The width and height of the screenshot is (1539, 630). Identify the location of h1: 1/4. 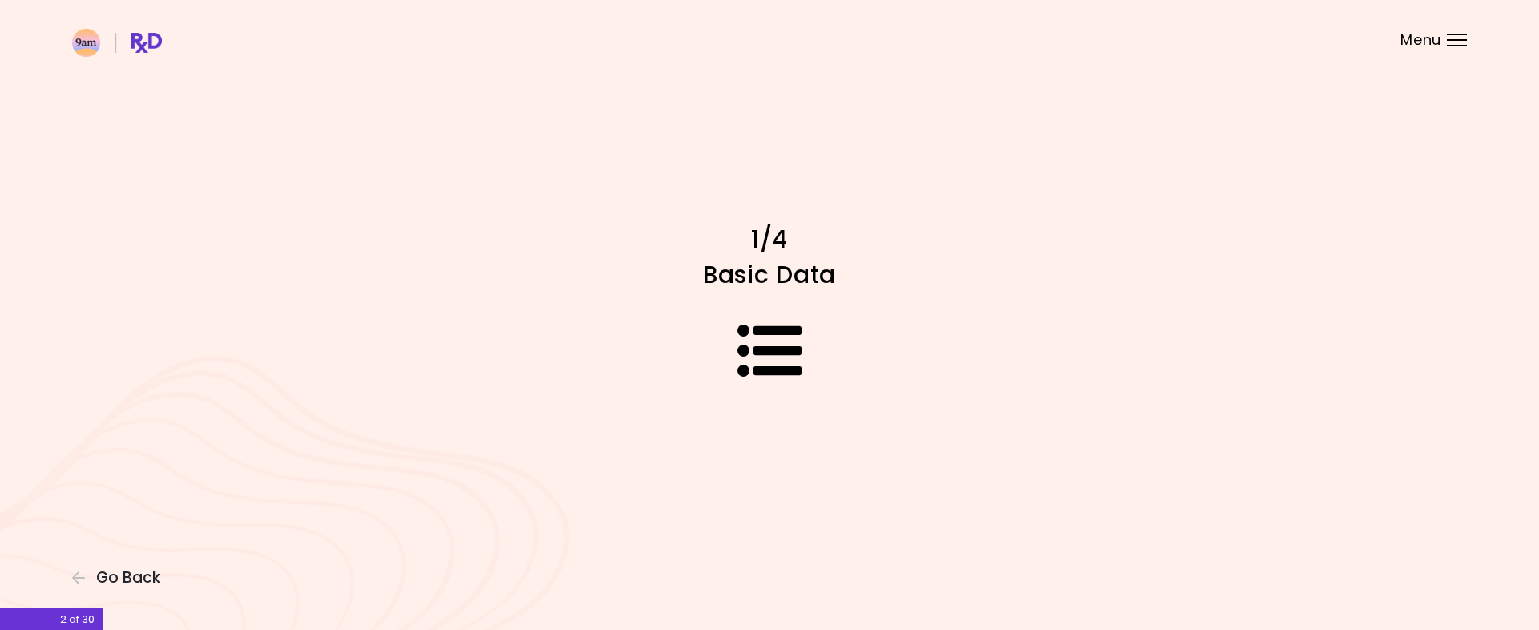
(769, 239).